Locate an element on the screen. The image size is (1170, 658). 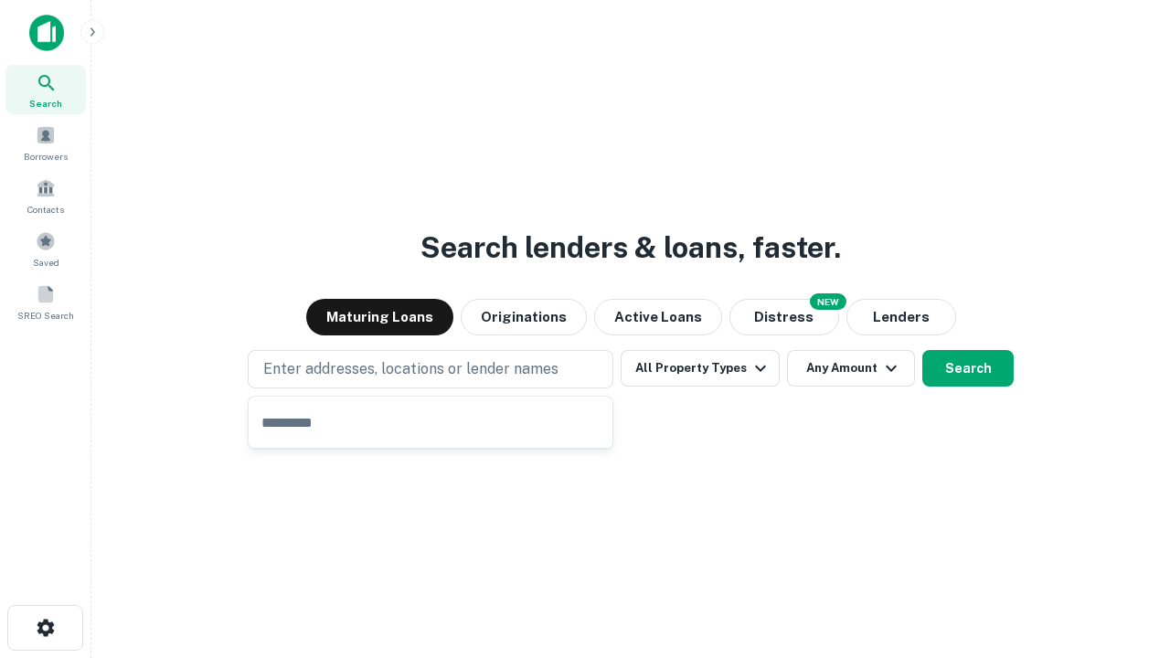
div: NEW is located at coordinates (828, 302).